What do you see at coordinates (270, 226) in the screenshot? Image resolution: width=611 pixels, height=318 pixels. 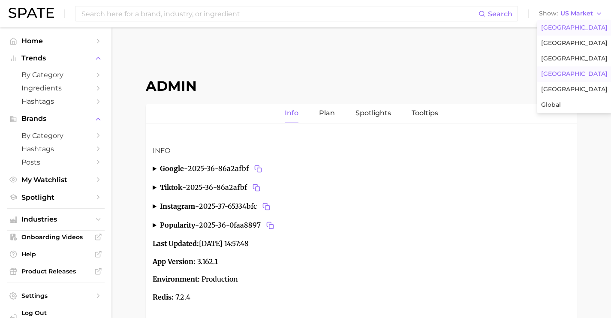 I see `button: Copy 2025-36-0faa8897 to clipboard` at bounding box center [270, 226].